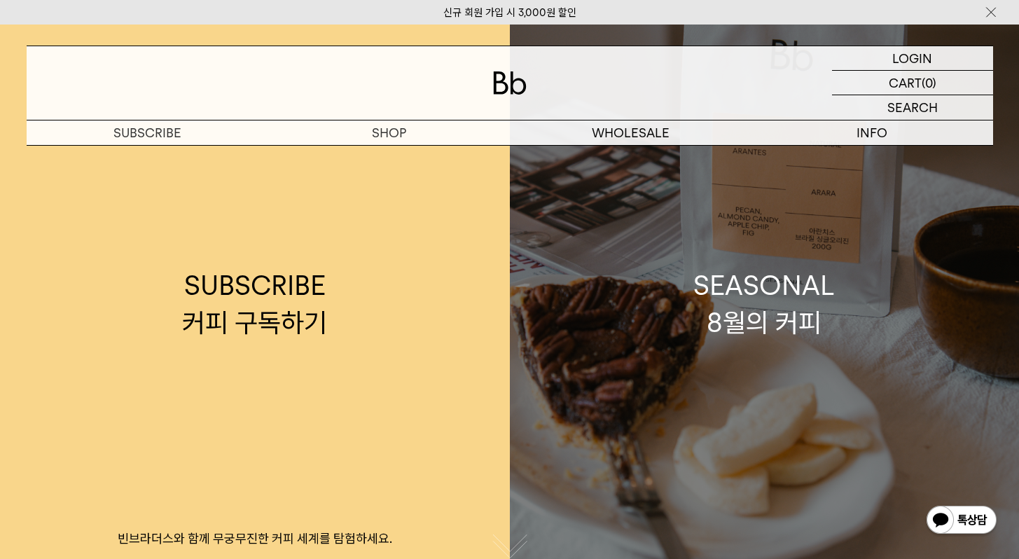 Image resolution: width=1019 pixels, height=559 pixels. What do you see at coordinates (912, 58) in the screenshot?
I see `a: LOGIN` at bounding box center [912, 58].